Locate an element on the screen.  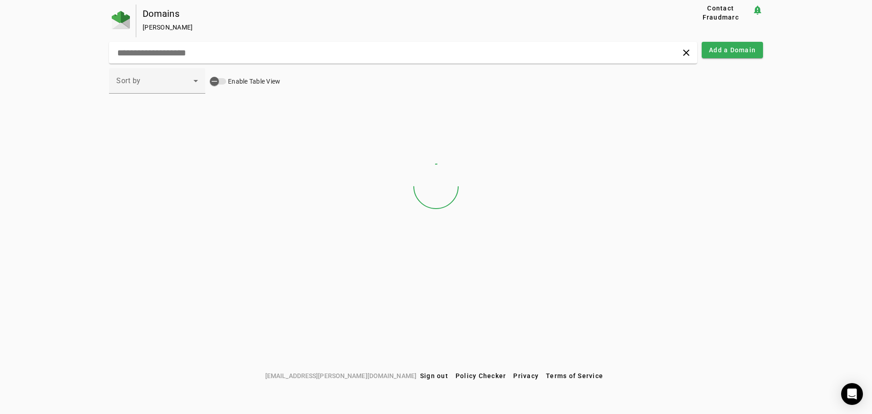
button: Add a Domain is located at coordinates (732, 50).